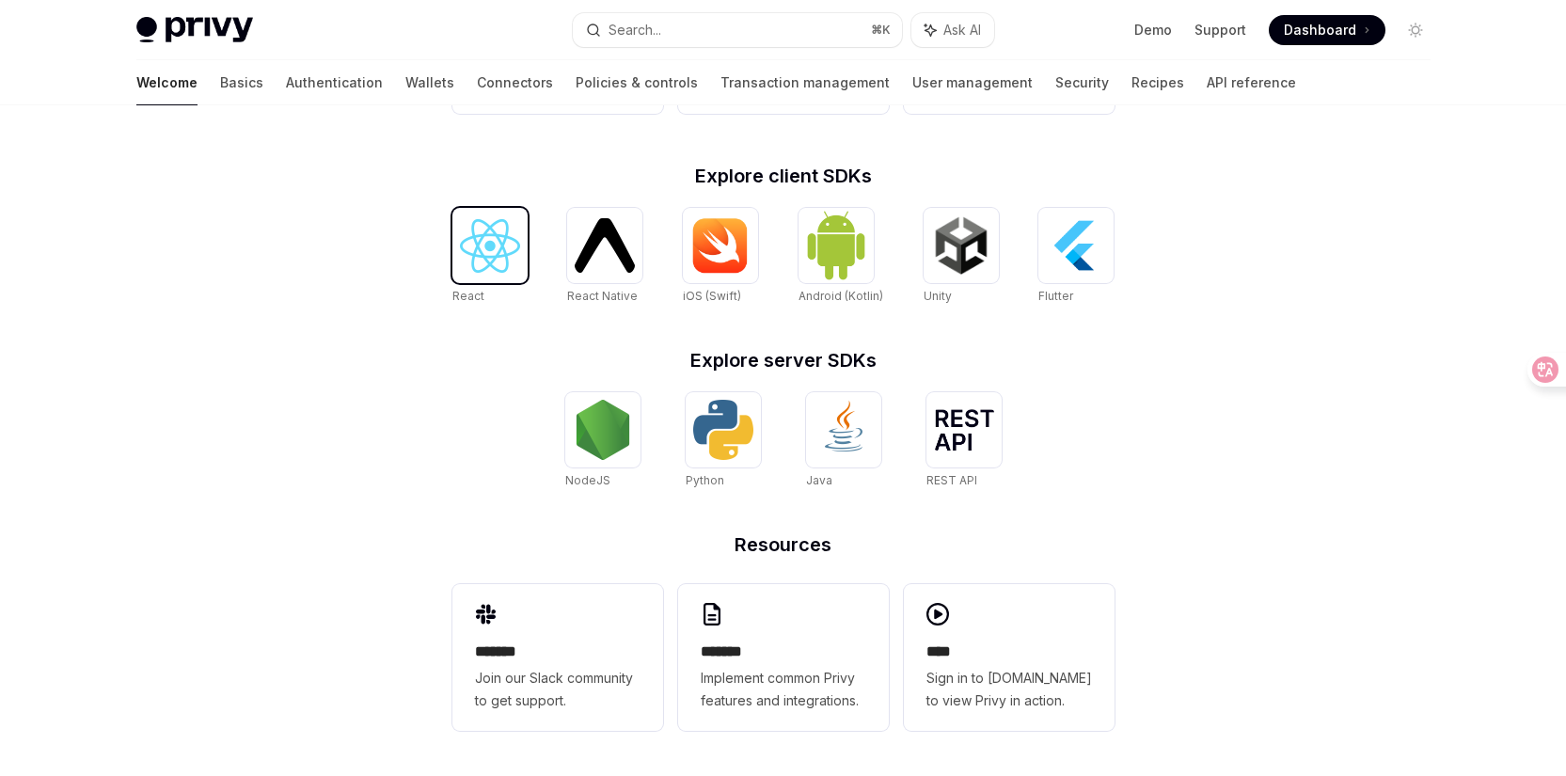  What do you see at coordinates (704, 480) in the screenshot?
I see `span: Python` at bounding box center [704, 480].